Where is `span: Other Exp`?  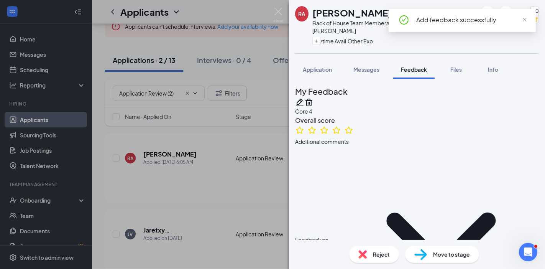
span: Other Exp is located at coordinates (360, 41).